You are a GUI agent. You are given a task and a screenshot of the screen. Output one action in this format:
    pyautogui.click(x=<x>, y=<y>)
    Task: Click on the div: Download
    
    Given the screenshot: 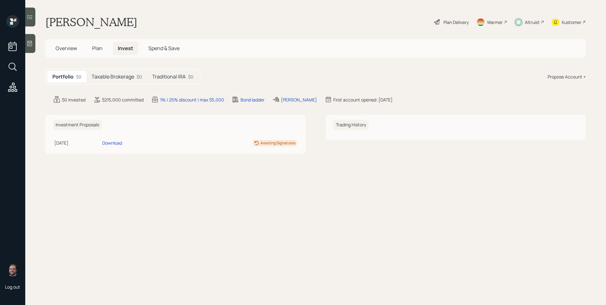 What is the action you would take?
    pyautogui.click(x=112, y=143)
    